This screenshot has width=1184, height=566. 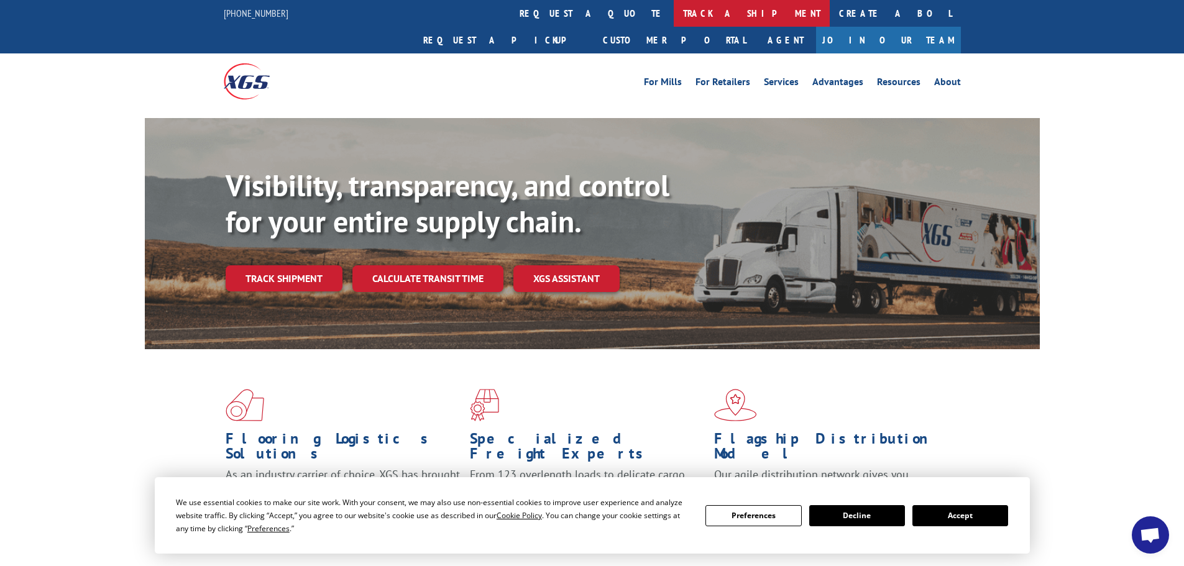 What do you see at coordinates (888, 40) in the screenshot?
I see `a: Join Our Team` at bounding box center [888, 40].